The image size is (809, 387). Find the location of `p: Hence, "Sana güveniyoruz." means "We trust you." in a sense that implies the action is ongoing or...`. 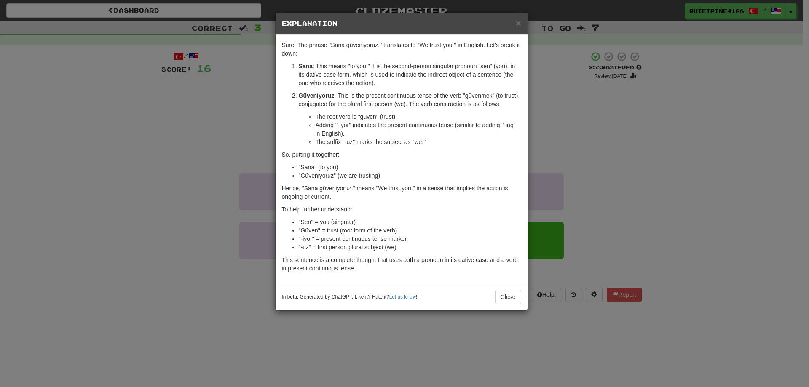

p: Hence, "Sana güveniyoruz." means "We trust you." in a sense that implies the action is ongoing or... is located at coordinates (402, 193).